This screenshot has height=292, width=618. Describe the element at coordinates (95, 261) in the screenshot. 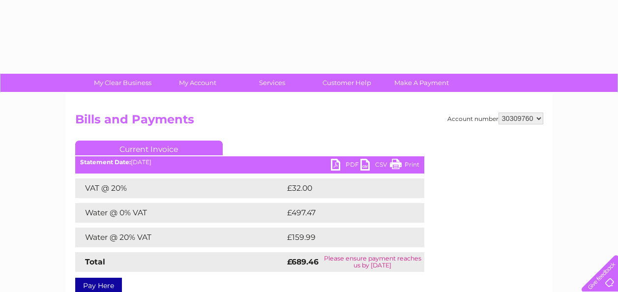

I see `strong: Total` at that location.